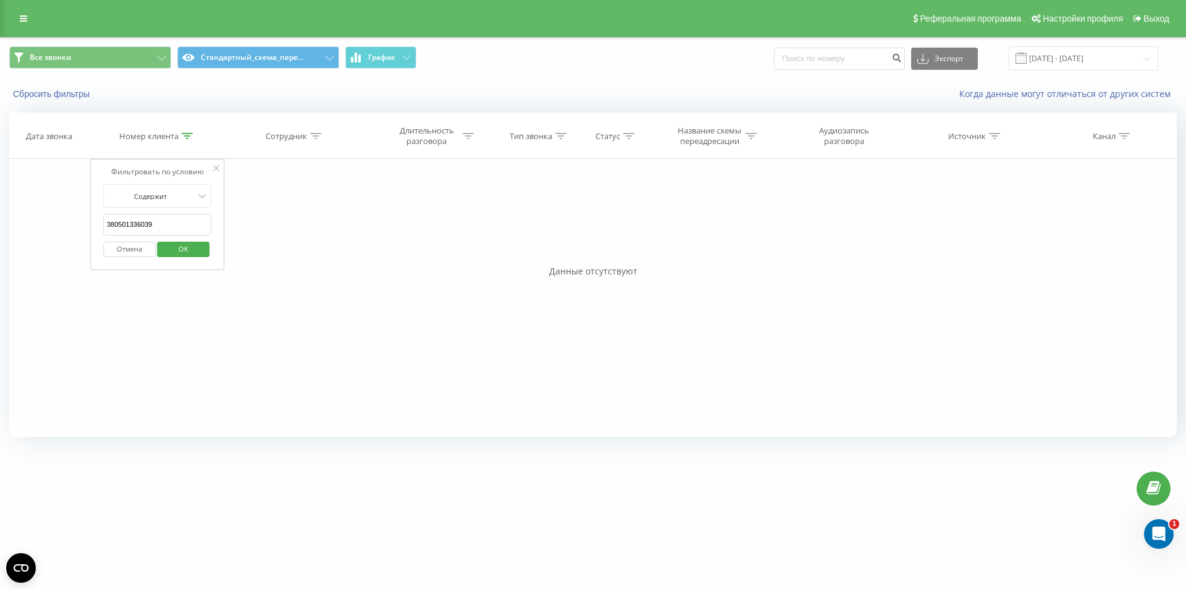  What do you see at coordinates (50, 57) in the screenshot?
I see `span: Все звонки` at bounding box center [50, 57].